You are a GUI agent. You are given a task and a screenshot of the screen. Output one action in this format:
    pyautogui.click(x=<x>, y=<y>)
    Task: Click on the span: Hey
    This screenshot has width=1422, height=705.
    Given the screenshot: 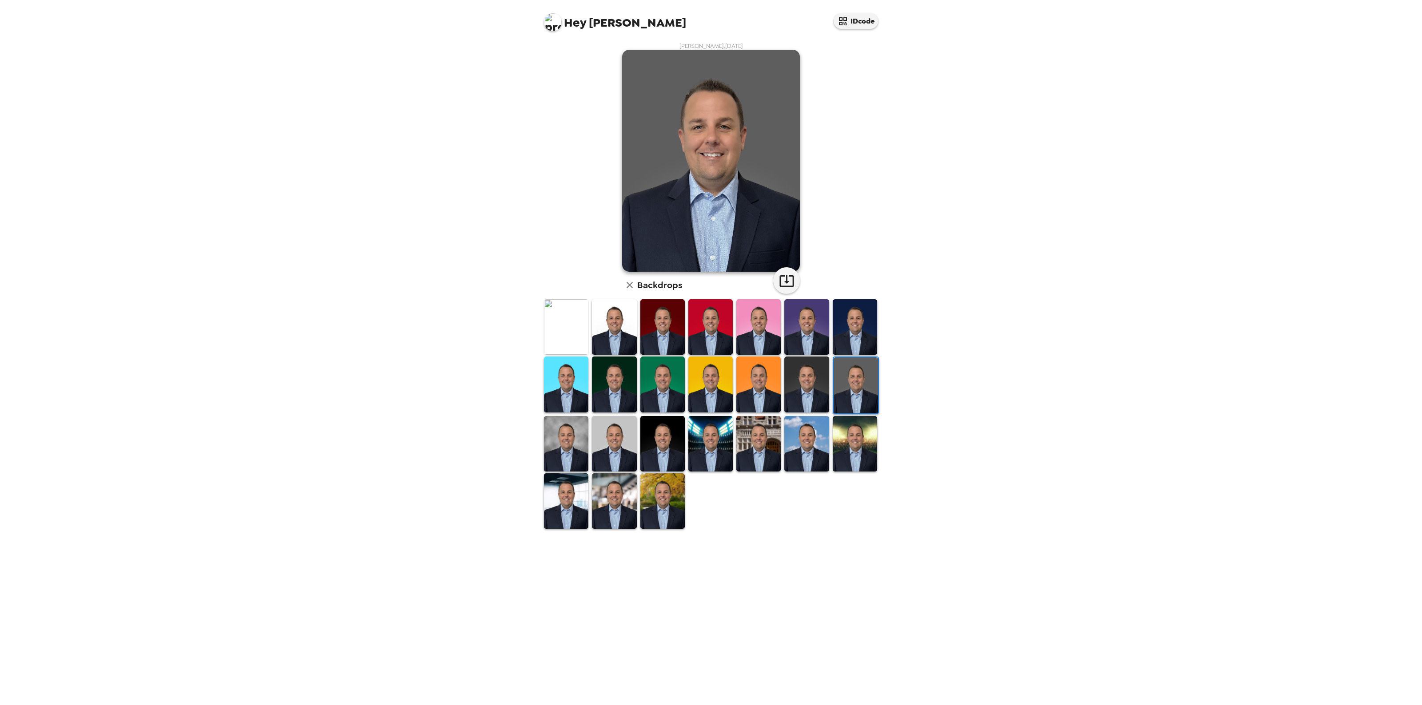 What is the action you would take?
    pyautogui.click(x=575, y=23)
    